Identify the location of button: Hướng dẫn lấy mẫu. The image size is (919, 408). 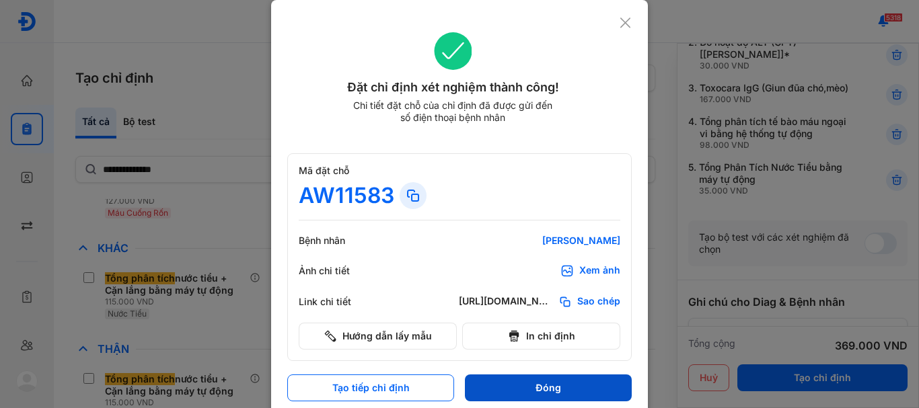
(377, 336).